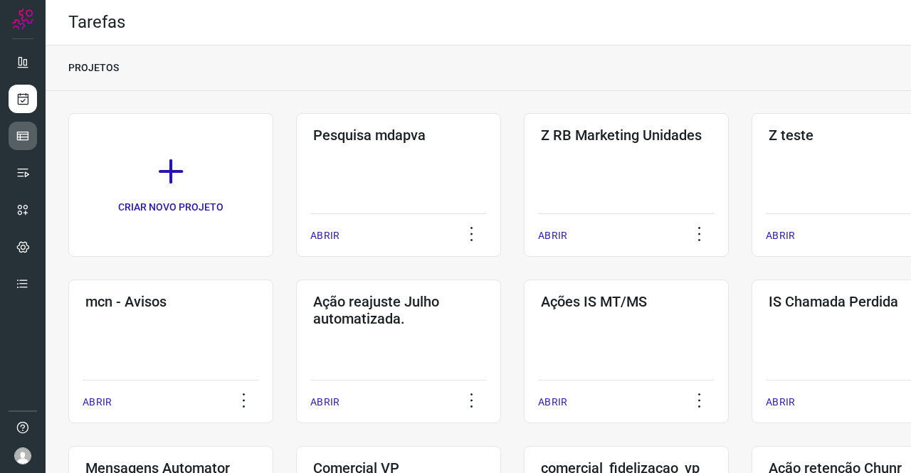 This screenshot has width=911, height=473. Describe the element at coordinates (171, 207) in the screenshot. I see `p: CRIAR NOVO PROJETO` at that location.